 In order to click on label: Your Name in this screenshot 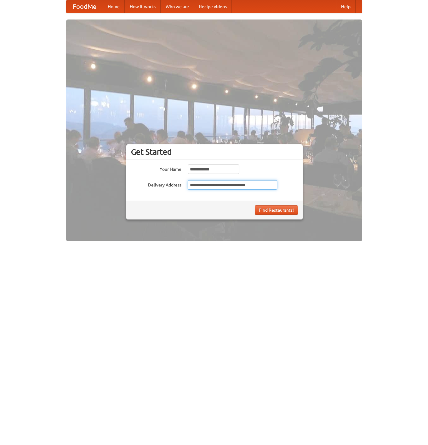, I will do `click(156, 168)`.